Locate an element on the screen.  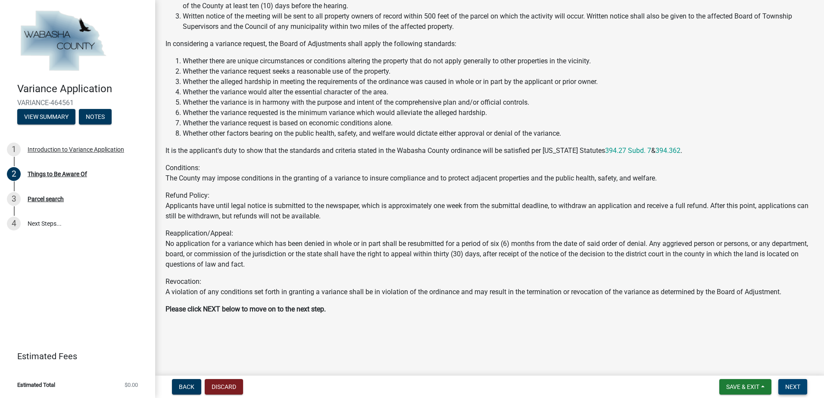
div: 2 is located at coordinates (14, 174).